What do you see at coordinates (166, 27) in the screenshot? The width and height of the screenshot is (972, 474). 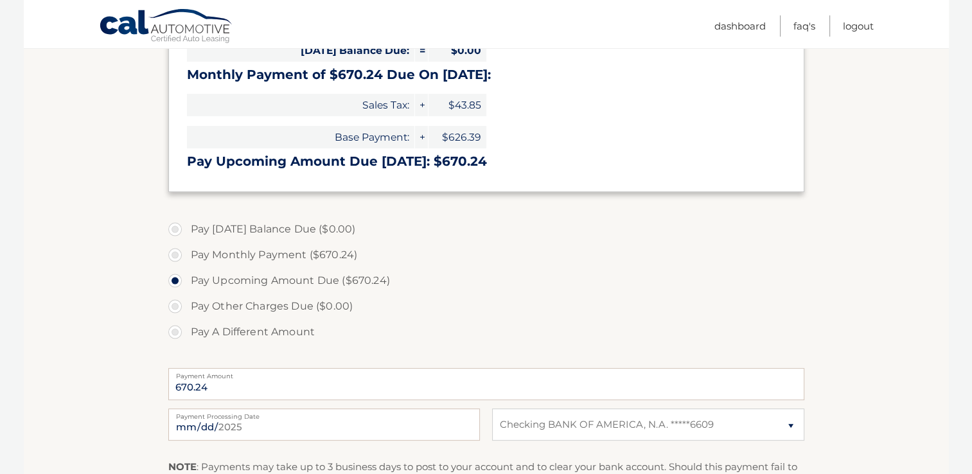 I see `a: Cal Automotive` at bounding box center [166, 27].